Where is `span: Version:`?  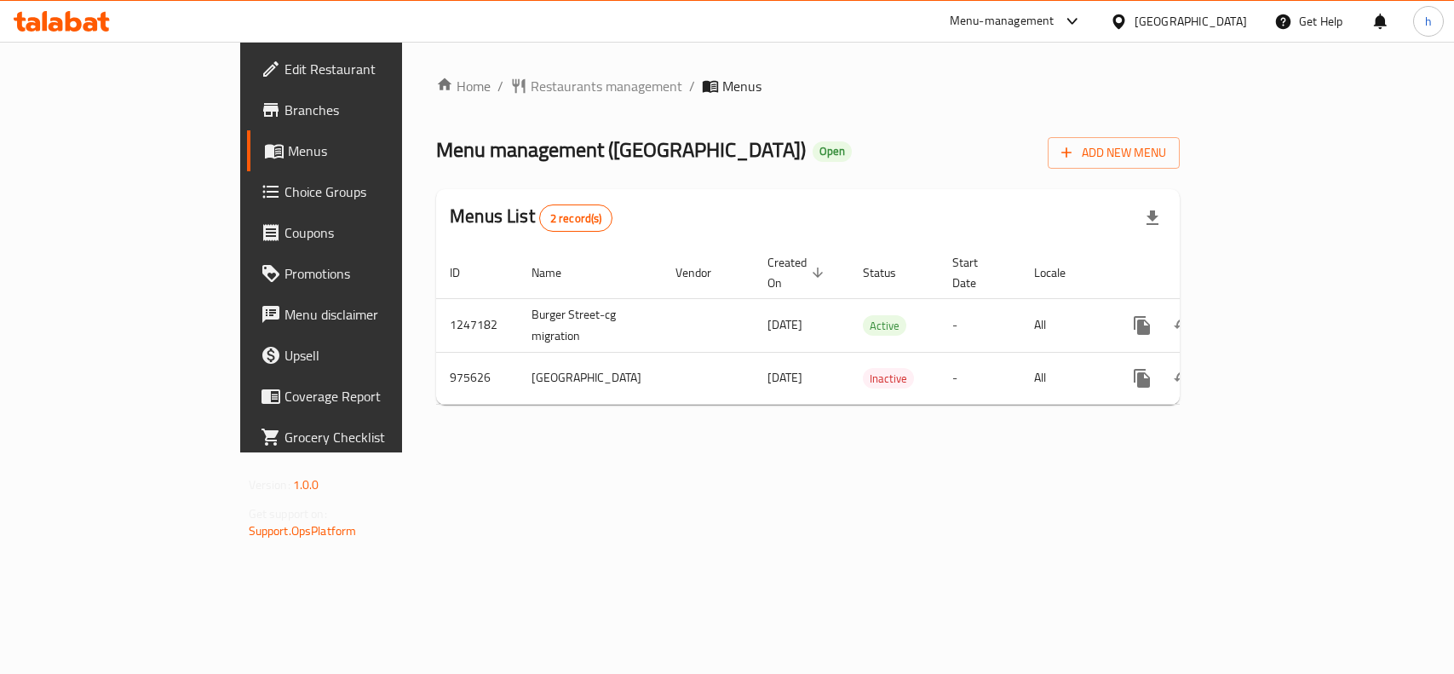 span: Version: is located at coordinates (269, 485).